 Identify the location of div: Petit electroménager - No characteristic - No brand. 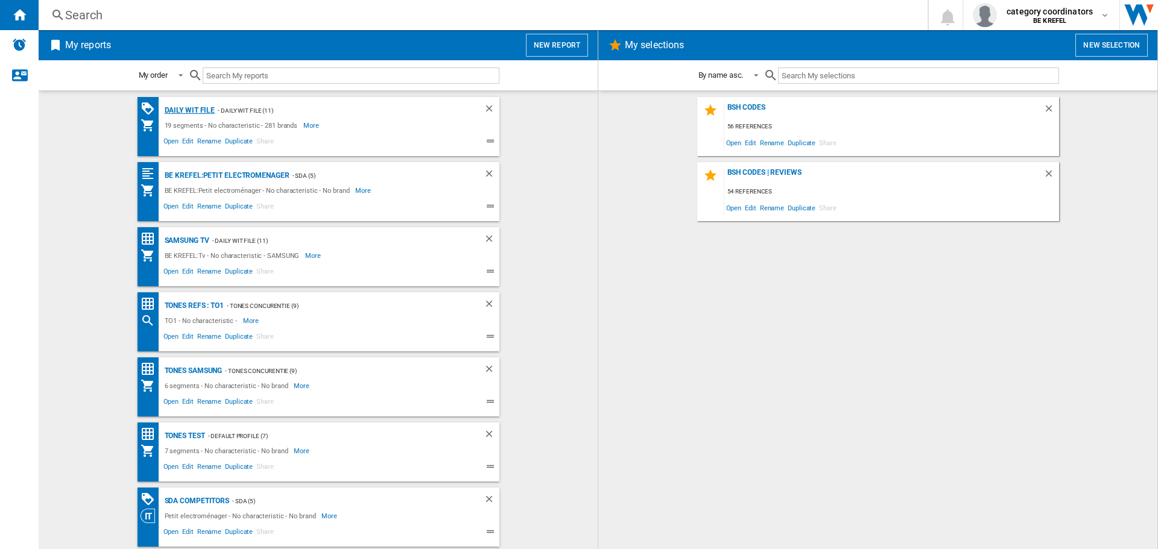
(242, 516).